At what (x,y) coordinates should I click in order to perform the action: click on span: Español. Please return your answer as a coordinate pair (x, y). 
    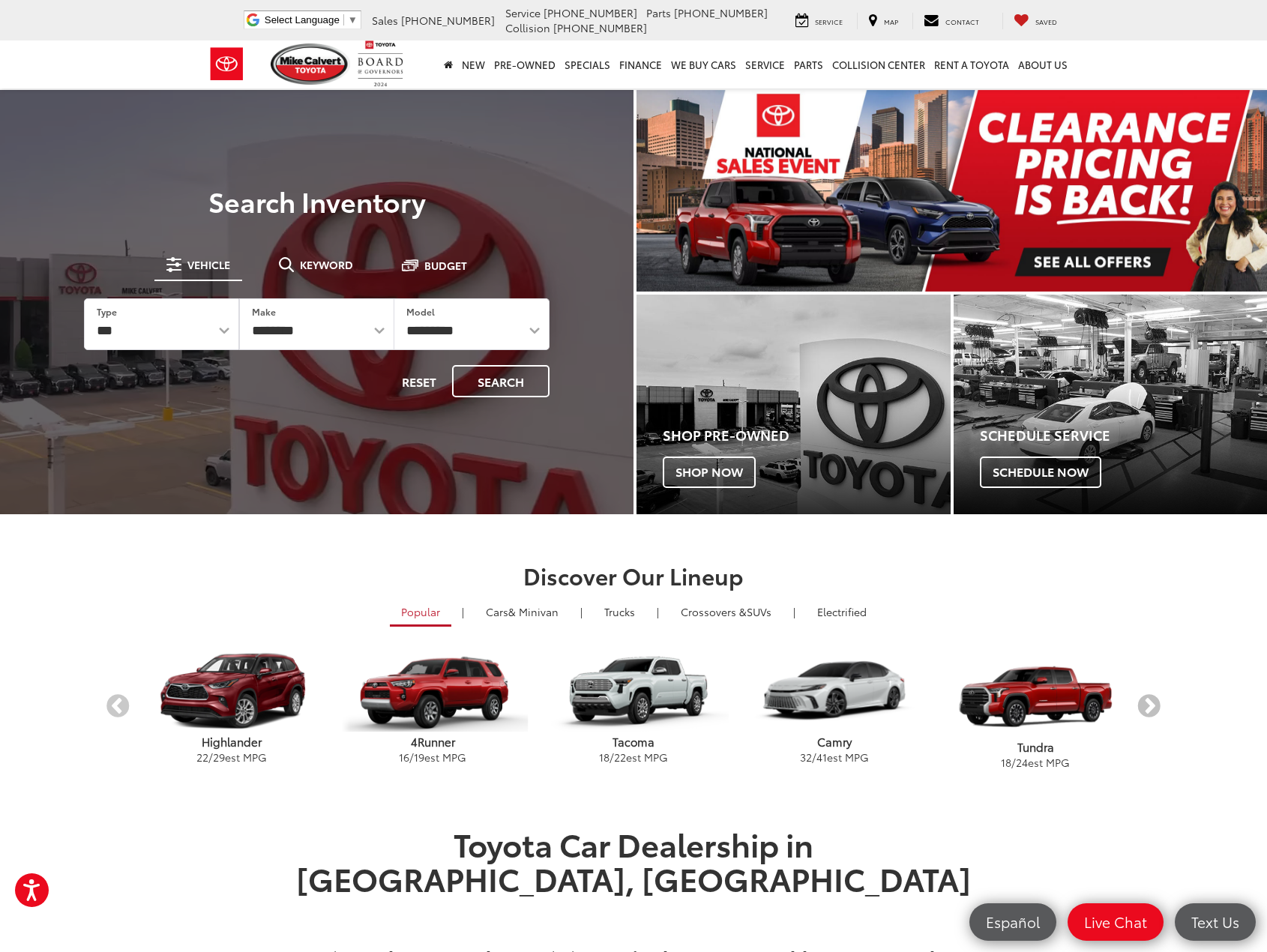
    Looking at the image, I should click on (1013, 921).